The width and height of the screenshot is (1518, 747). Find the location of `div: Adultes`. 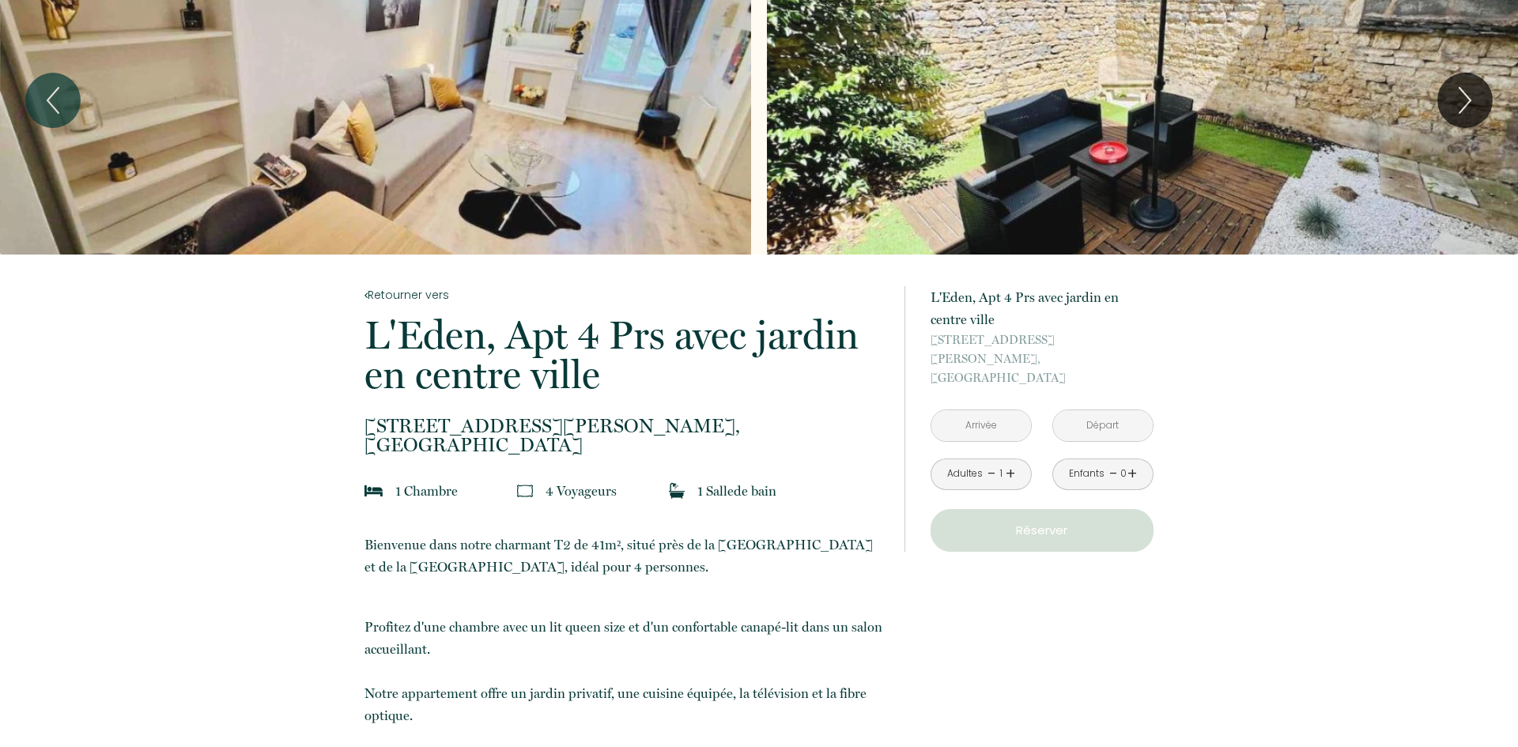

div: Adultes is located at coordinates (965, 474).